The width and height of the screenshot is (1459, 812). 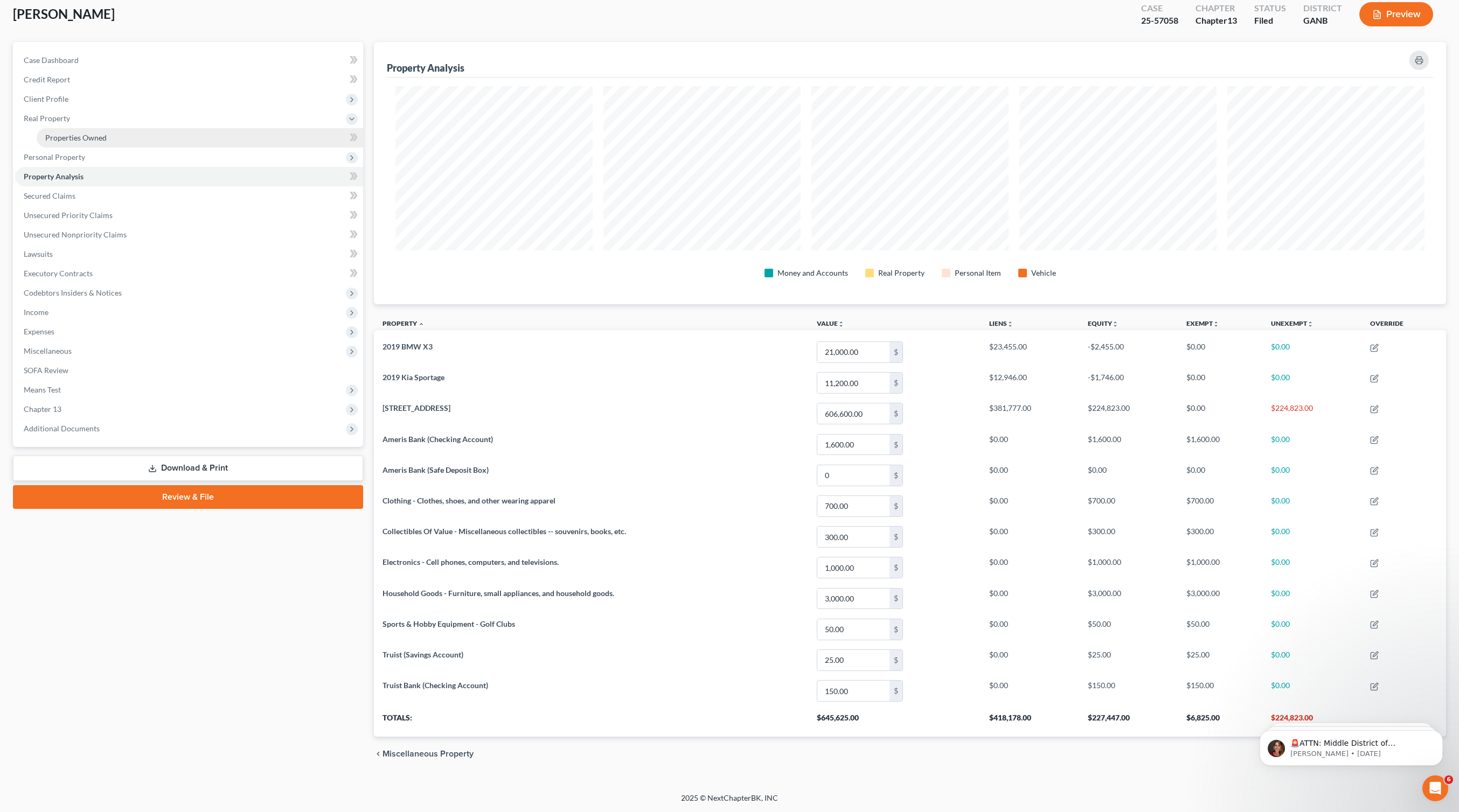 I want to click on span: Secured Claims, so click(x=50, y=195).